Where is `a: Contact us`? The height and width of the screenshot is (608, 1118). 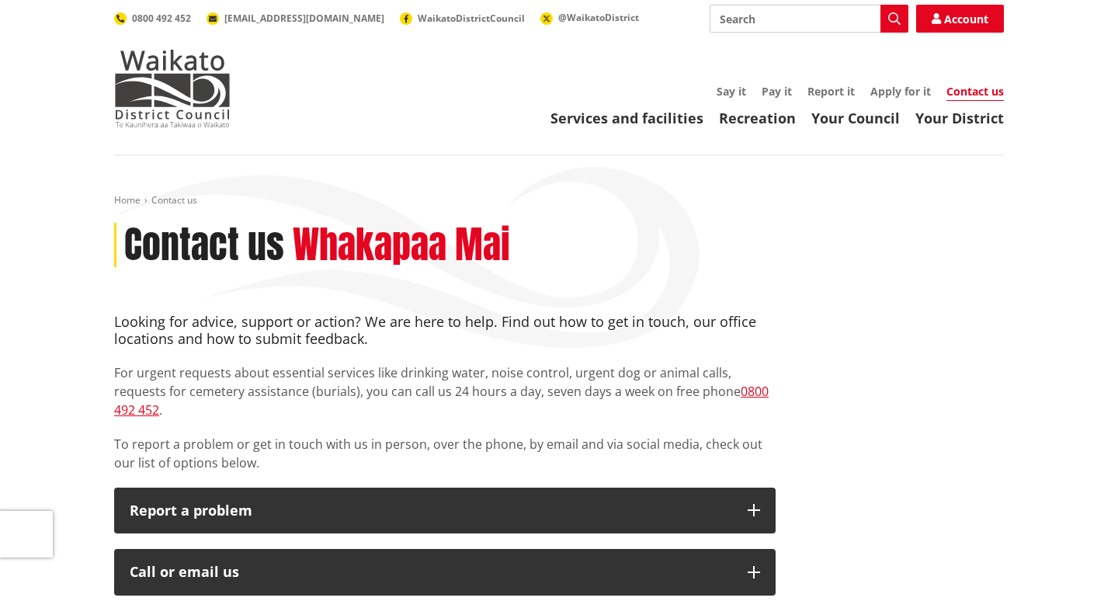 a: Contact us is located at coordinates (975, 92).